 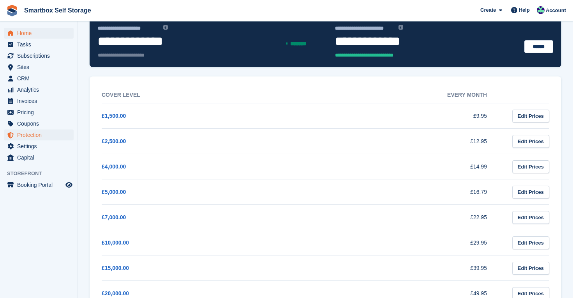 I want to click on a: £20,000.00, so click(x=115, y=293).